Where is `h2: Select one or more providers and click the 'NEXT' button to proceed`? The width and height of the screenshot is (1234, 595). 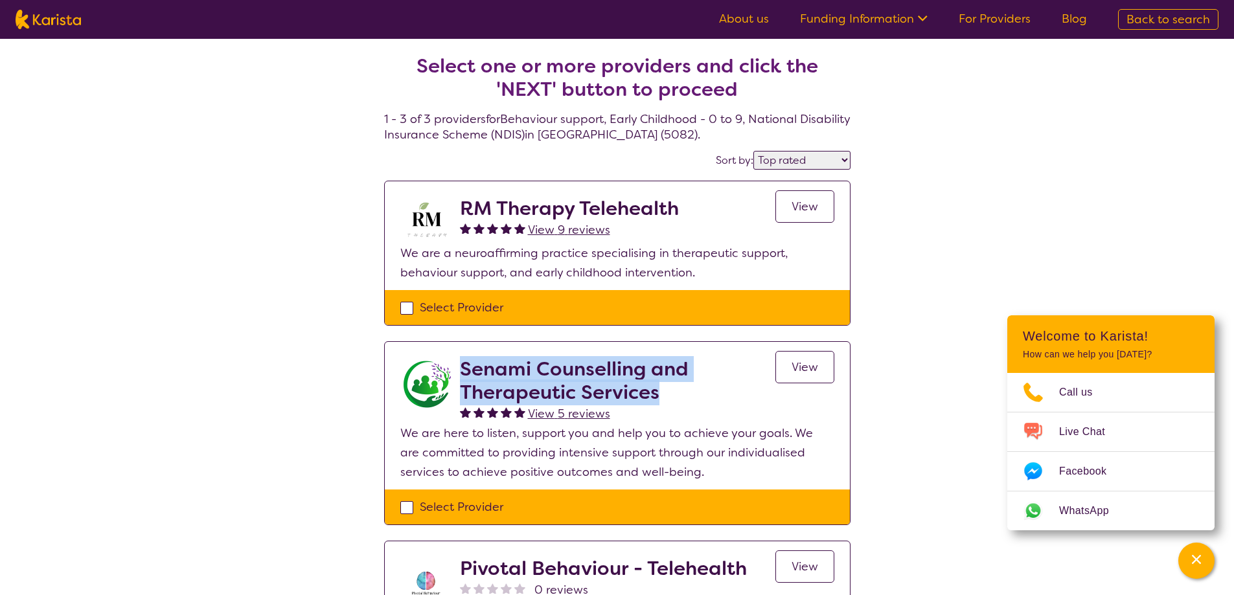
h2: Select one or more providers and click the 'NEXT' button to proceed is located at coordinates (617, 78).